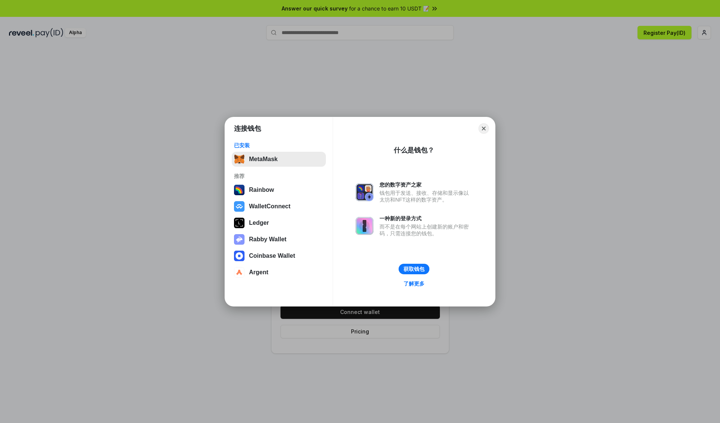 The height and width of the screenshot is (423, 720). Describe the element at coordinates (414, 284) in the screenshot. I see `div: 了解更多` at that location.